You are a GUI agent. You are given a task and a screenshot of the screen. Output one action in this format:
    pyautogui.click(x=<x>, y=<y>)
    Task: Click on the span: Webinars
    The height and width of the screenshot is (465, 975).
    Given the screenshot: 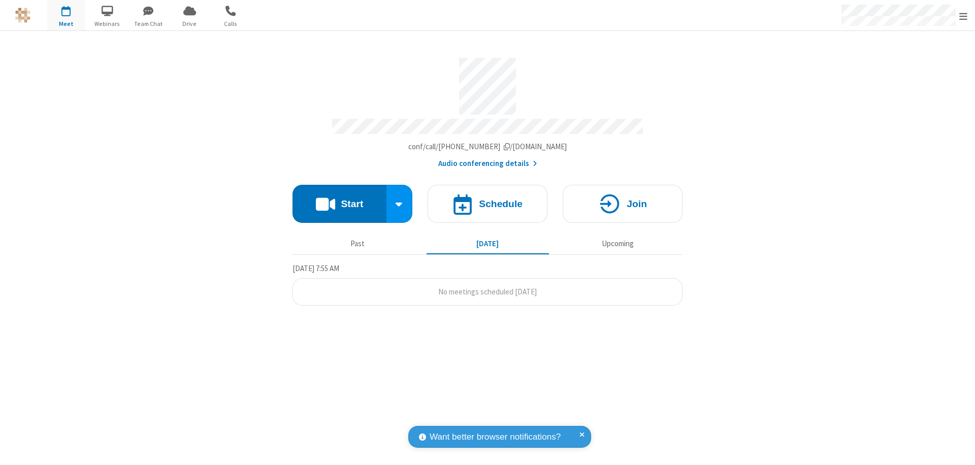 What is the action you would take?
    pyautogui.click(x=107, y=24)
    